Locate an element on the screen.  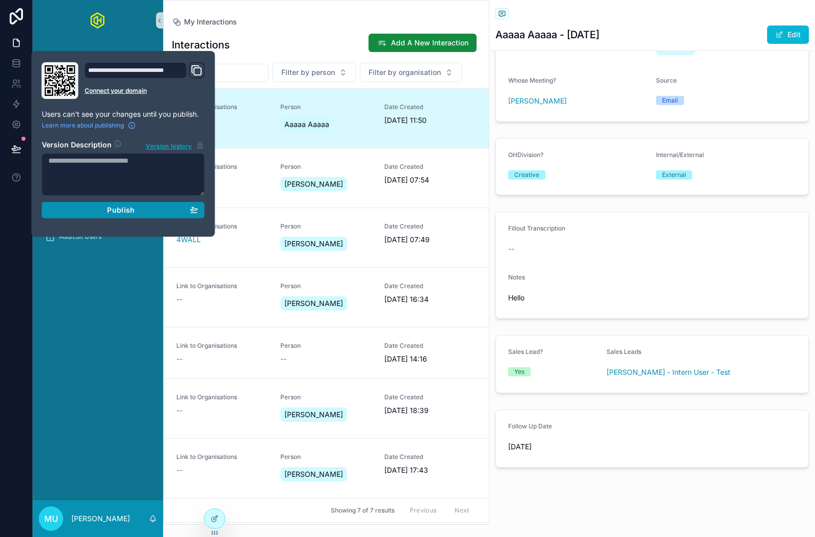
span: My Interactions is located at coordinates (211, 22).